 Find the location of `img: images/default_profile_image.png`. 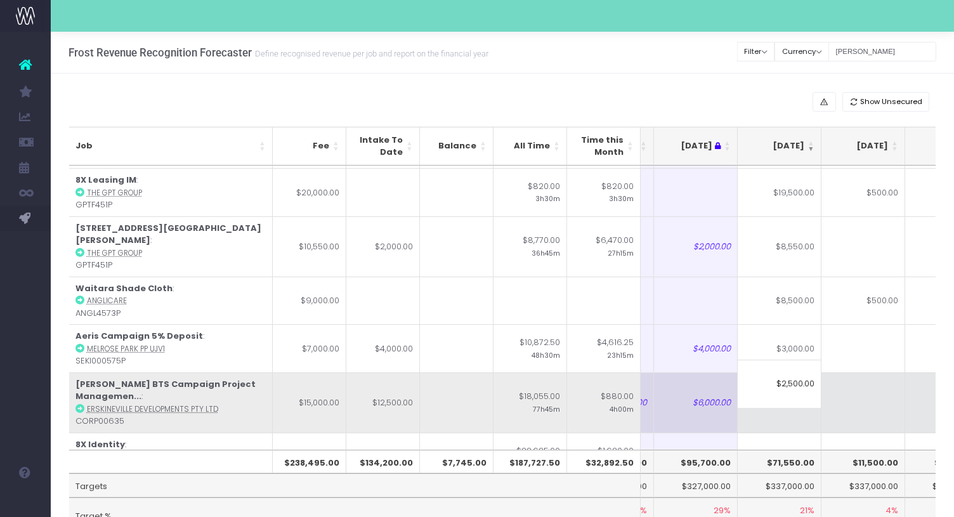

img: images/default_profile_image.png is located at coordinates (25, 501).